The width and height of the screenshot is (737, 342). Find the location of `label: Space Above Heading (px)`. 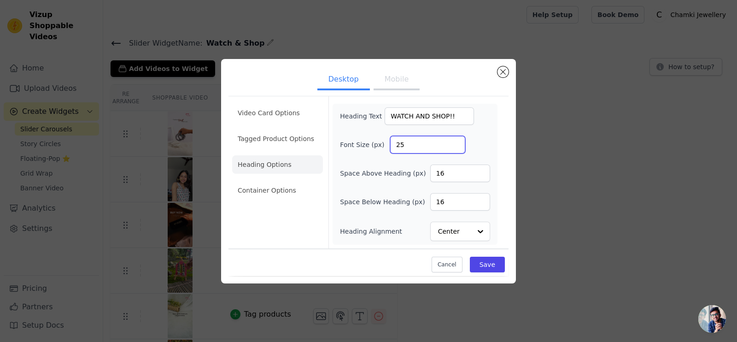

label: Space Above Heading (px) is located at coordinates (383, 173).